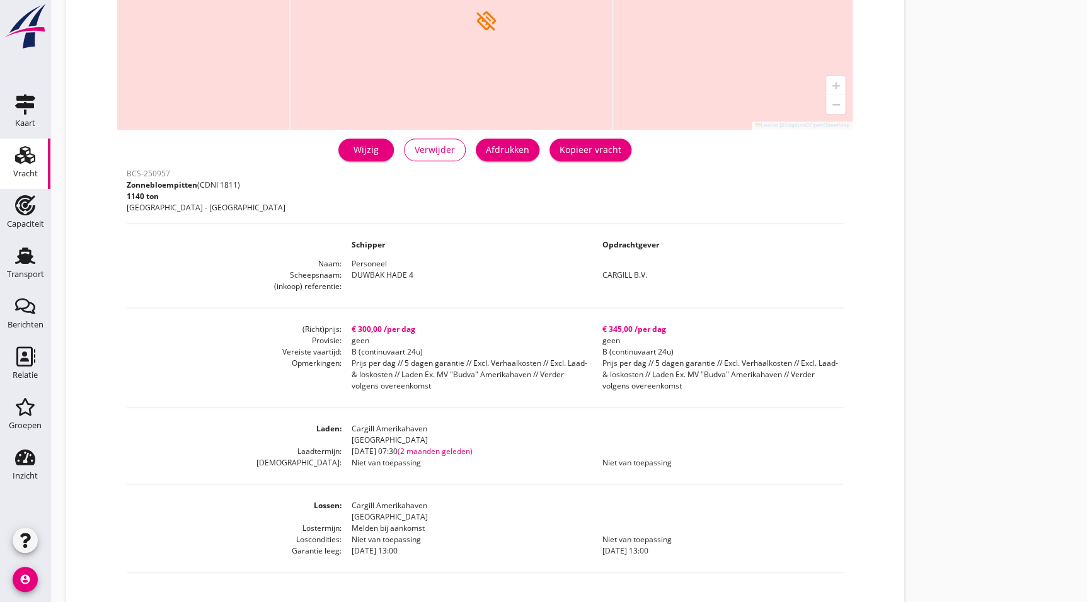 The image size is (1087, 602). I want to click on p: 1140 ton, so click(206, 197).